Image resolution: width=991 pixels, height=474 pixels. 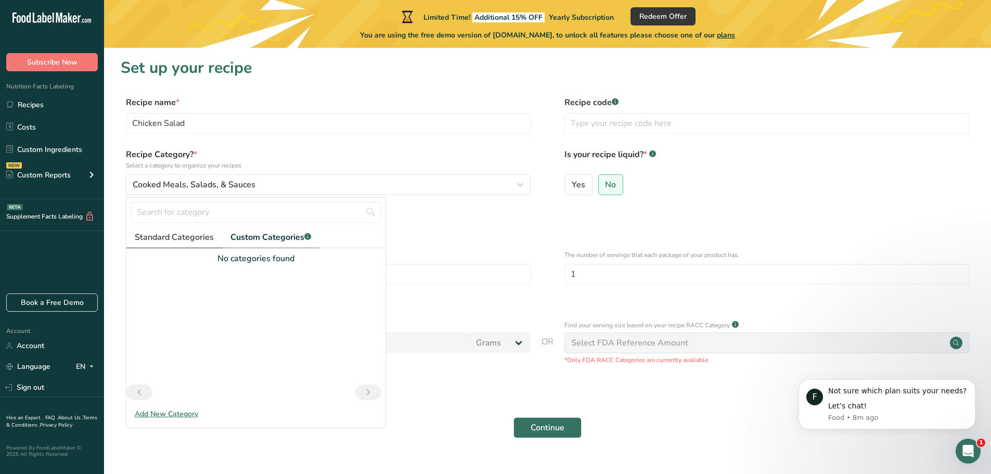 What do you see at coordinates (256, 259) in the screenshot?
I see `div: No categories found` at bounding box center [256, 259].